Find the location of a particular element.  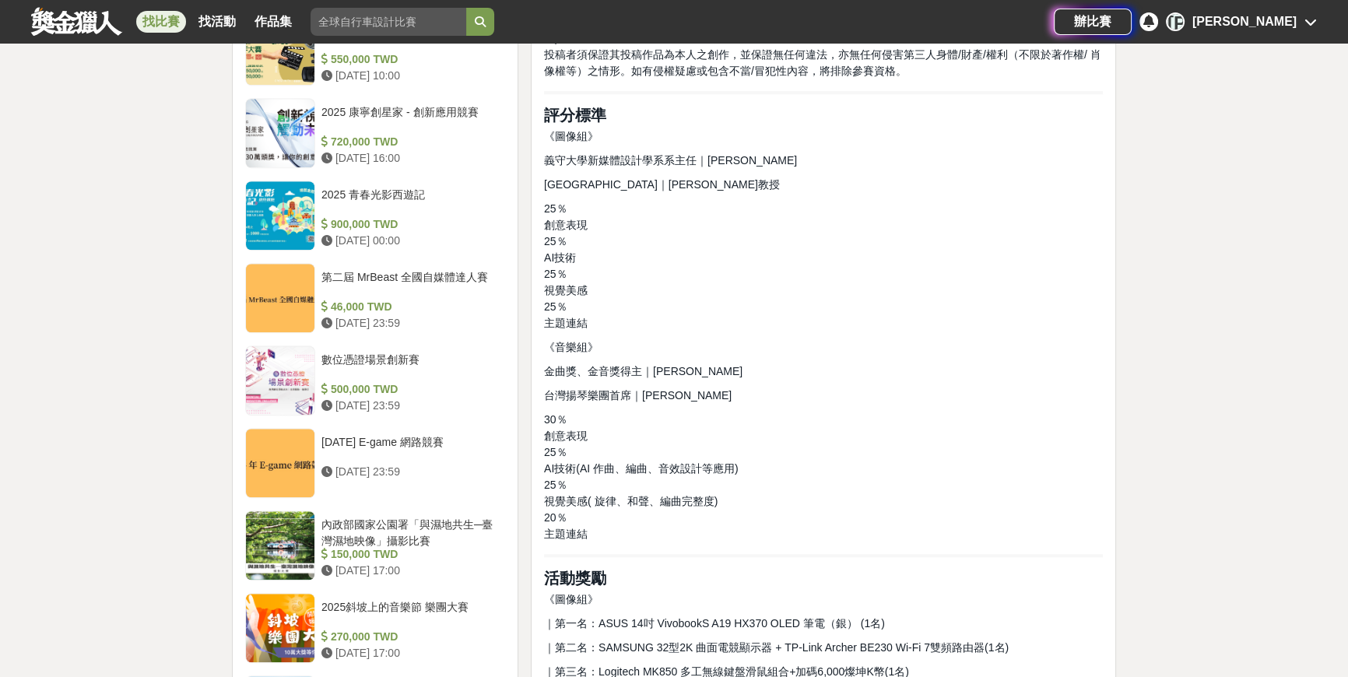

div: 150,000 TWD is located at coordinates (410, 554).